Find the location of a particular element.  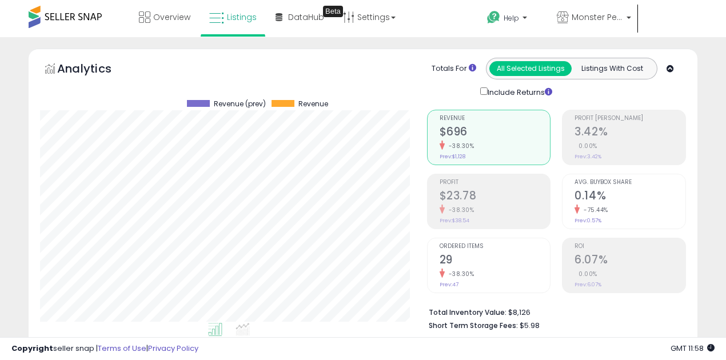

h2: 6.07% is located at coordinates (630, 261).